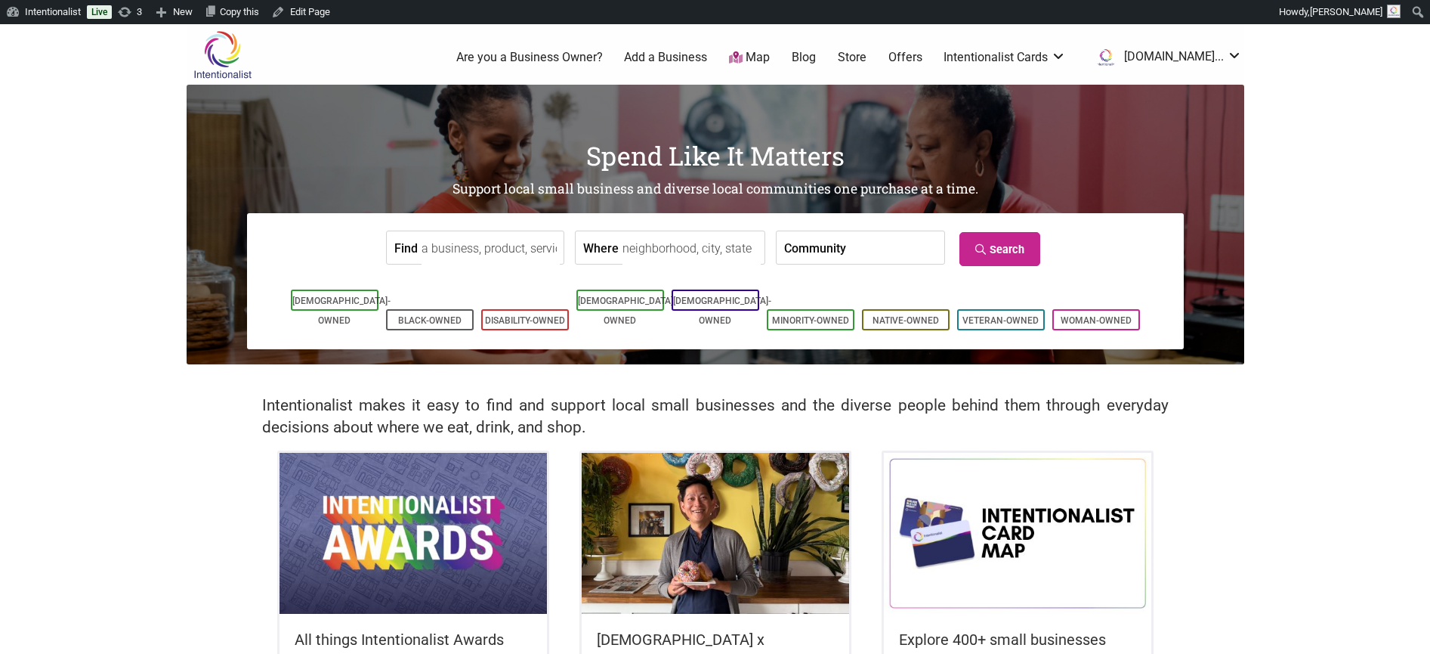 The width and height of the screenshot is (1430, 654). What do you see at coordinates (905, 57) in the screenshot?
I see `a: Offers` at bounding box center [905, 57].